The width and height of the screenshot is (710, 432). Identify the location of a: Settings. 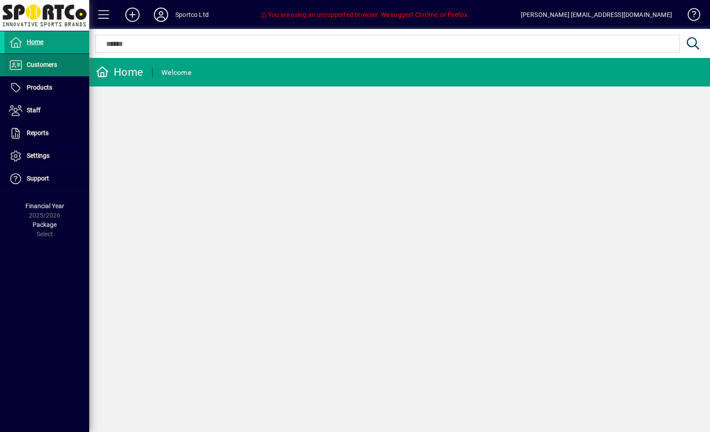
(47, 156).